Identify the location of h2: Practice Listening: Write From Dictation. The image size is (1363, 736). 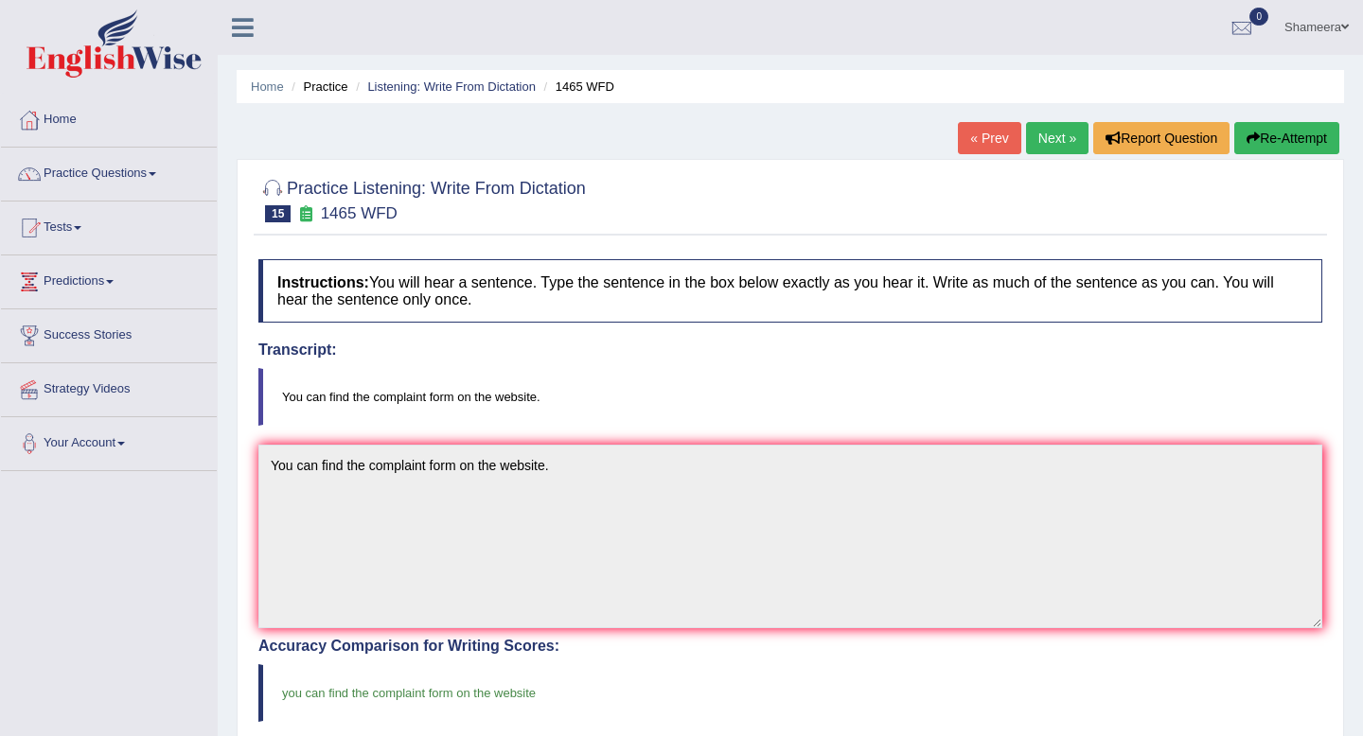
(422, 199).